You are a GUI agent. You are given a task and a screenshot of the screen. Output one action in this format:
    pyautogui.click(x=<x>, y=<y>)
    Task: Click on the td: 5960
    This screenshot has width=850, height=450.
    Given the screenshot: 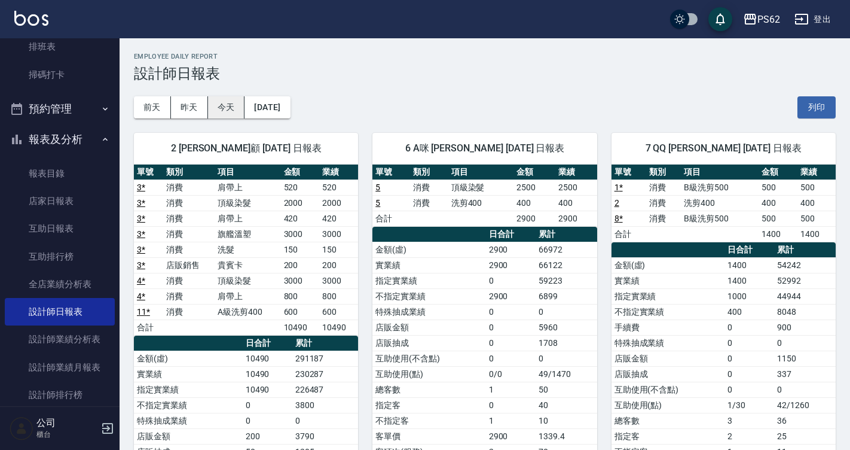 What is the action you would take?
    pyautogui.click(x=566, y=327)
    